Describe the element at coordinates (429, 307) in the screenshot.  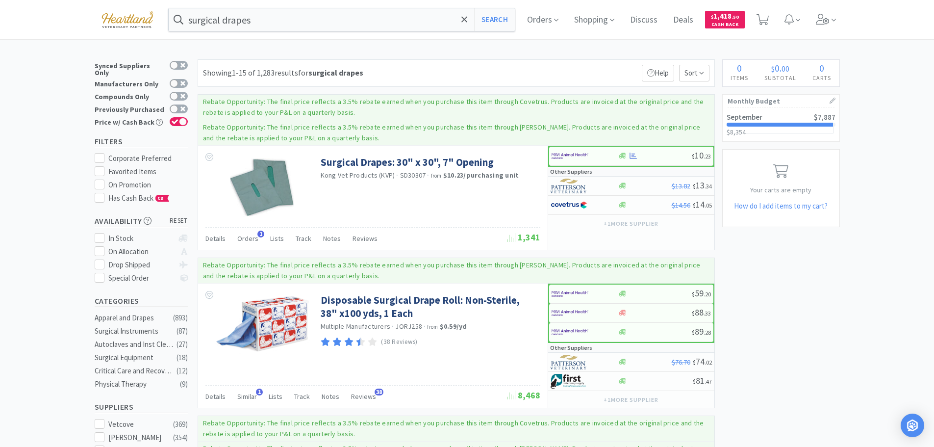
I see `a: Disposable Surgical Drape Roll: Non-Sterile, 38" x100 yds, 1 Each` at that location.